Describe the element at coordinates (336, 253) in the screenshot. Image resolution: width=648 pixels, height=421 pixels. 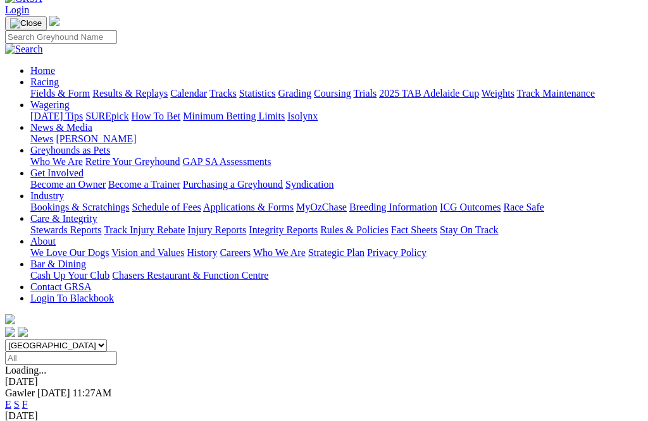
I see `a: Strategic Plan` at that location.